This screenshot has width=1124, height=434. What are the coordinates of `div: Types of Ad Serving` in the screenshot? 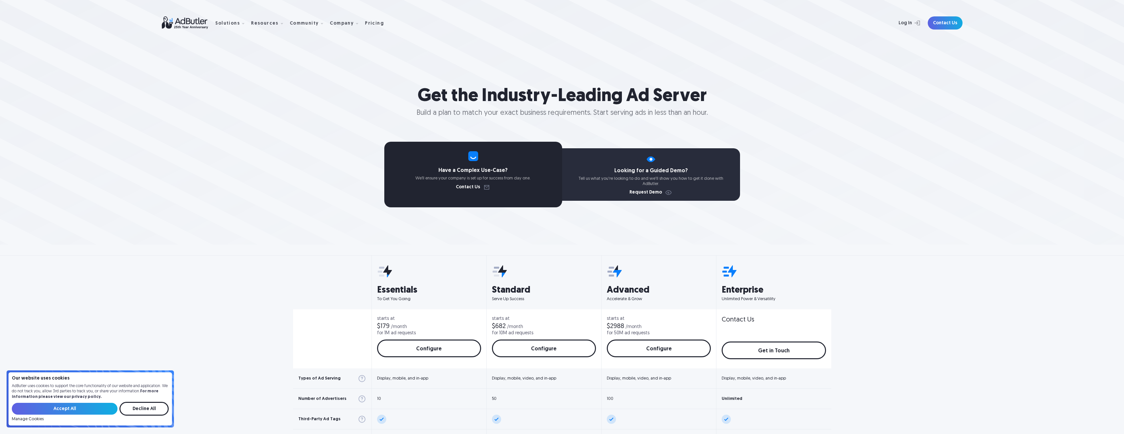 It's located at (319, 379).